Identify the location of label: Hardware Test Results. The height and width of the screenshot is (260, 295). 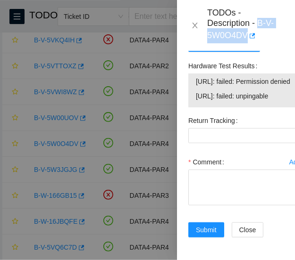
(224, 66).